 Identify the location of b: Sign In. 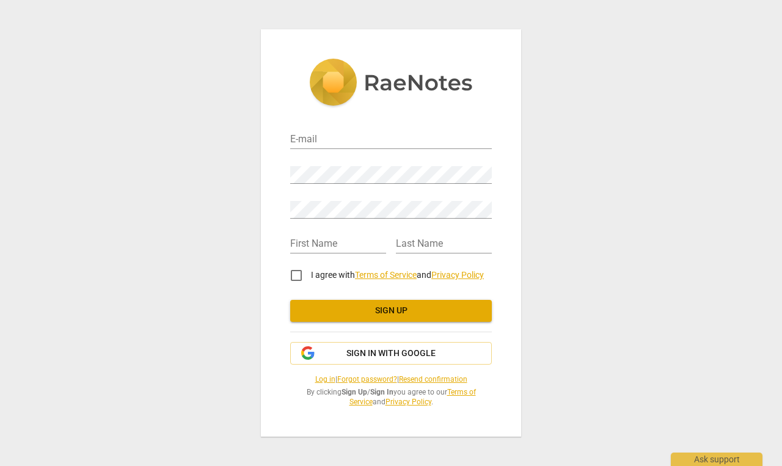
(382, 392).